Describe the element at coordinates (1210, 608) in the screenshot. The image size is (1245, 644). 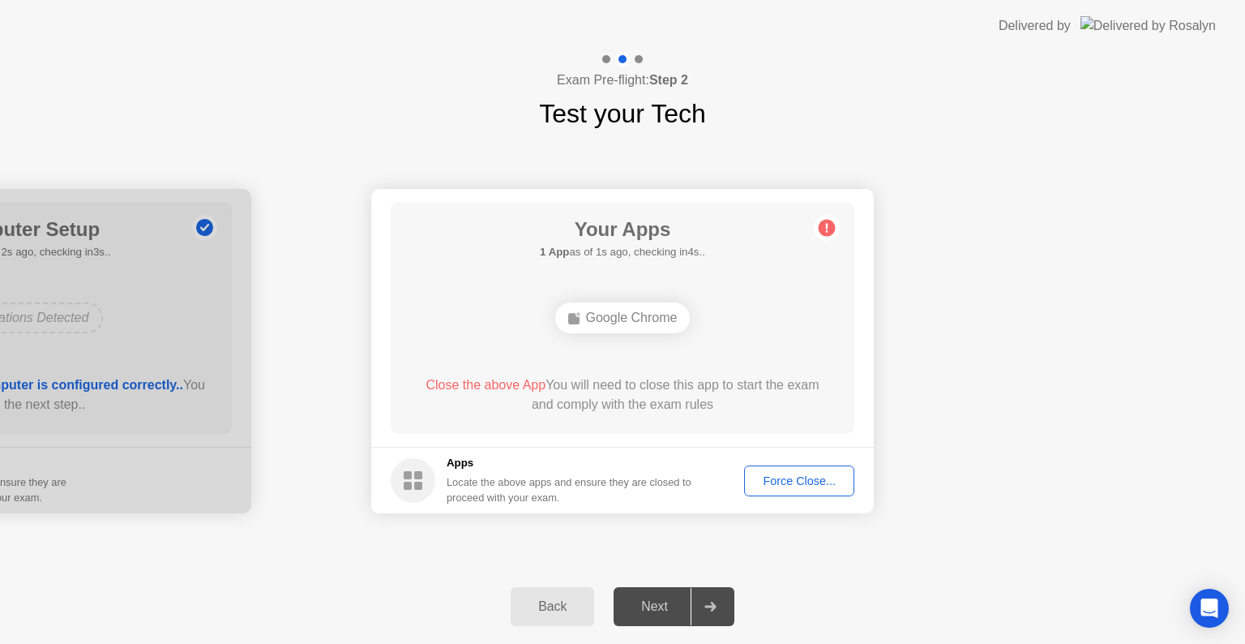
I see `div: Open Intercom Messenger` at that location.